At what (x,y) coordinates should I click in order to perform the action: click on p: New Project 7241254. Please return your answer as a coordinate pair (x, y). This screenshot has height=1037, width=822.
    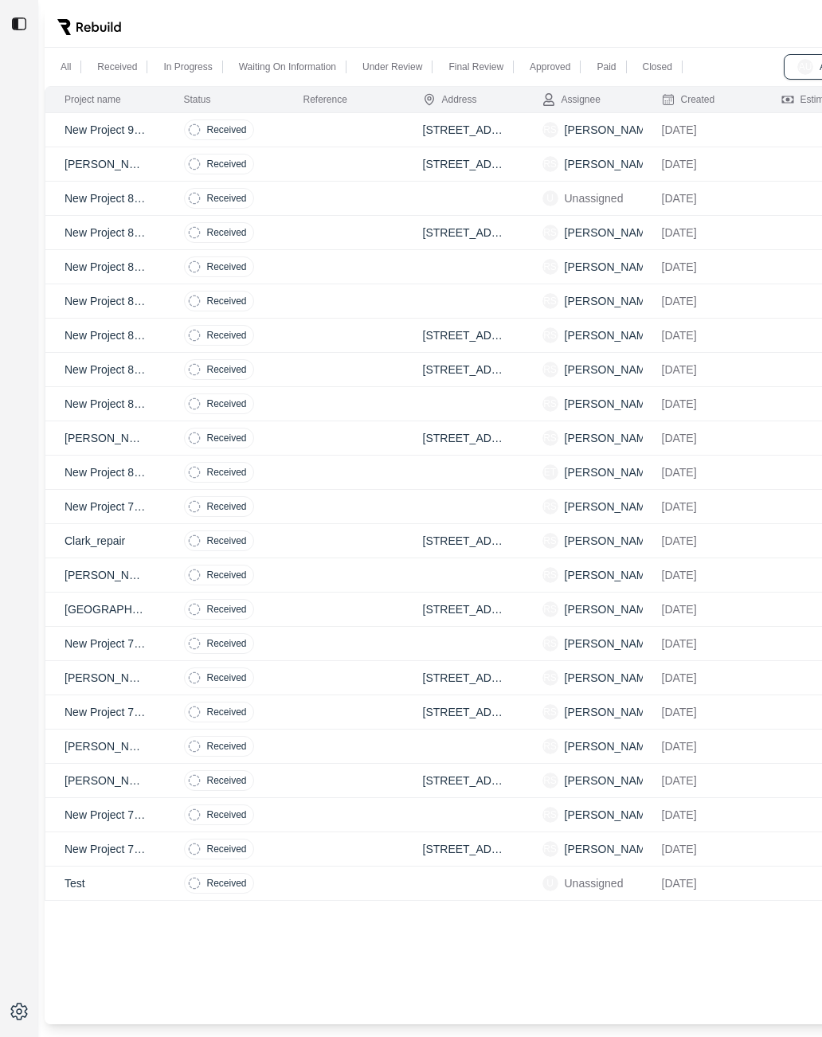
    Looking at the image, I should click on (105, 507).